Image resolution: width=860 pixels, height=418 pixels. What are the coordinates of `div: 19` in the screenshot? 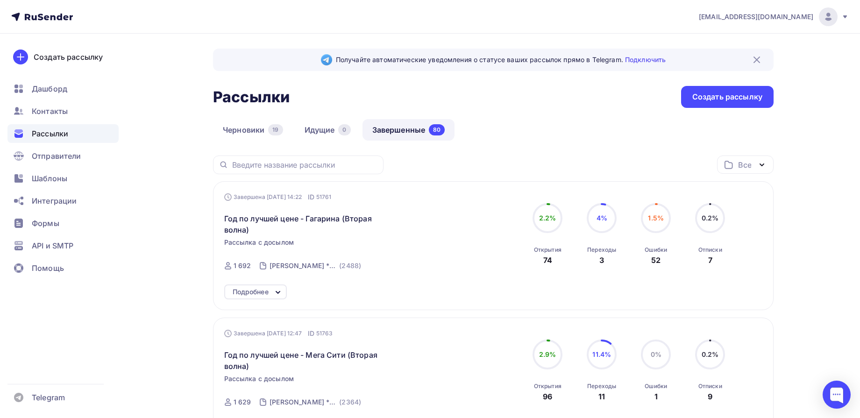 It's located at (275, 130).